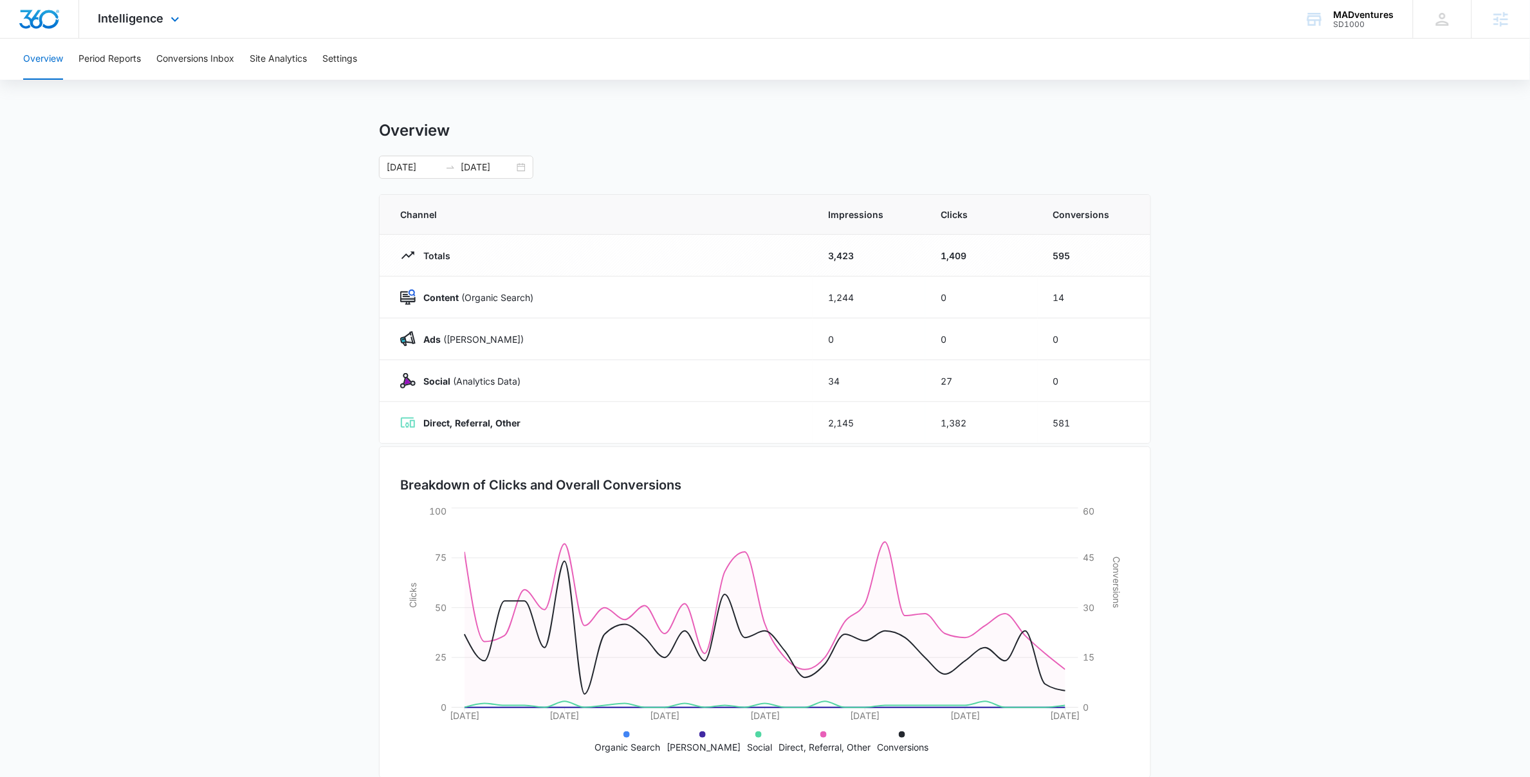 This screenshot has width=1530, height=777. What do you see at coordinates (1089, 557) in the screenshot?
I see `tspan: 45` at bounding box center [1089, 557].